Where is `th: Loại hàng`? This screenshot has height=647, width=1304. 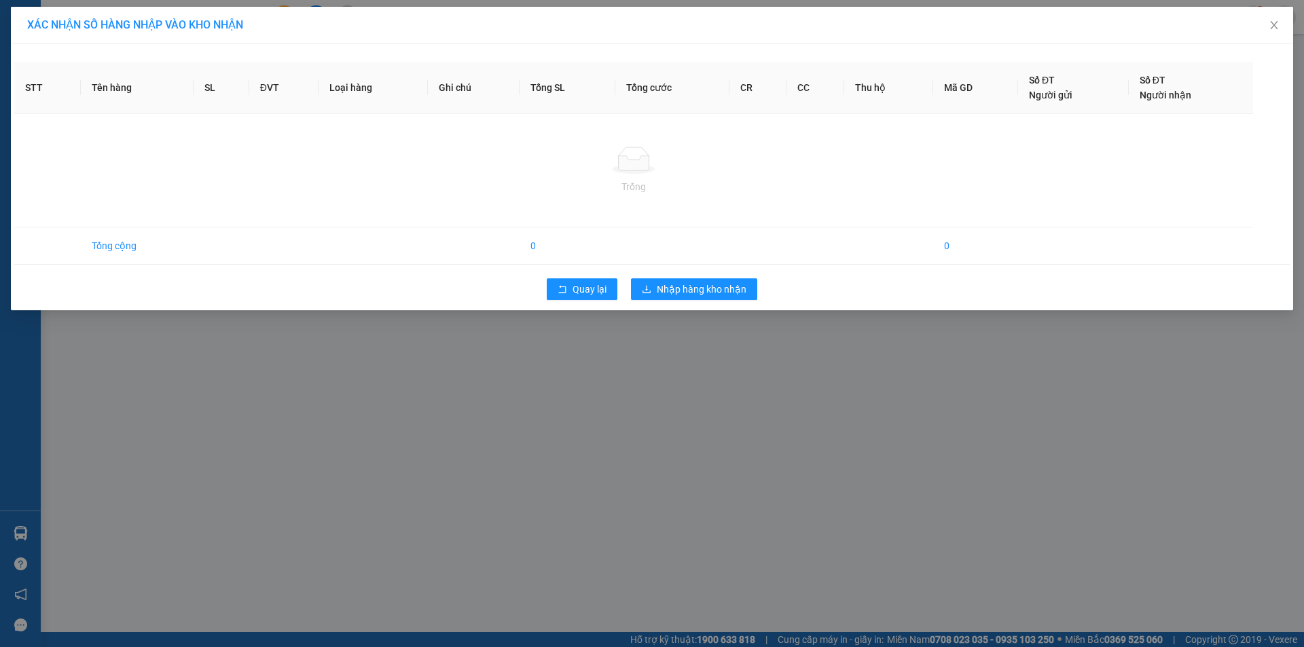
th: Loại hàng is located at coordinates (373, 88).